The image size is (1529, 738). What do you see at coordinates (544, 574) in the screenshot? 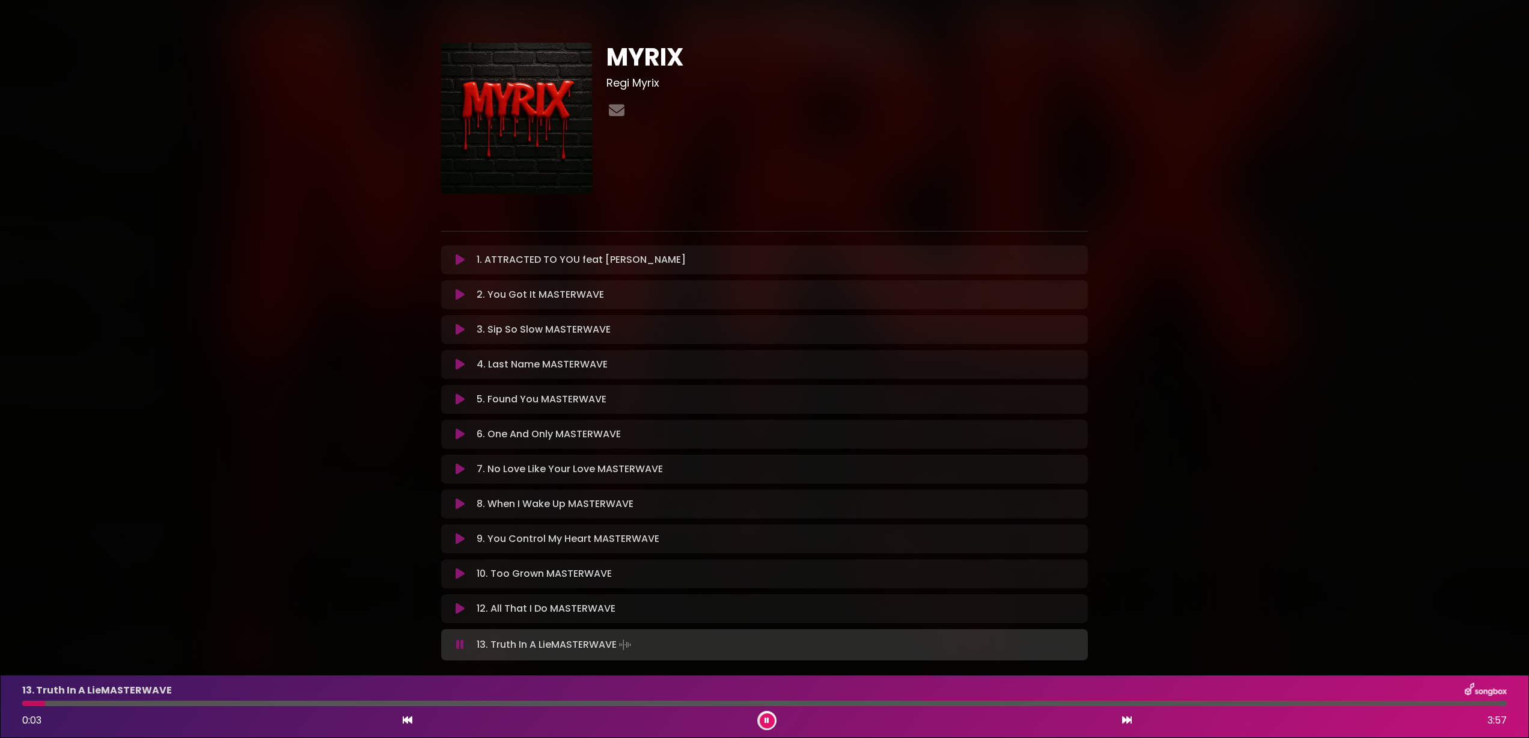
I see `p: 10. Too Grown MASTERWAVE` at bounding box center [544, 574].